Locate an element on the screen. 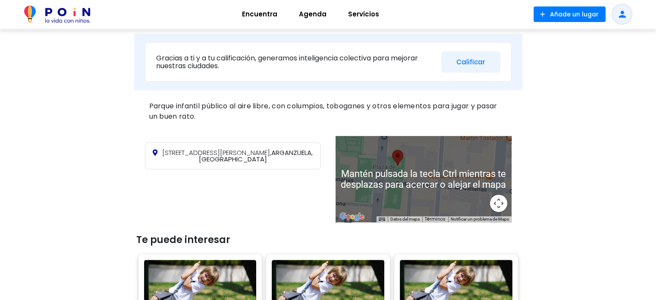 This screenshot has width=656, height=300. button: Datos del mapa is located at coordinates (405, 219).